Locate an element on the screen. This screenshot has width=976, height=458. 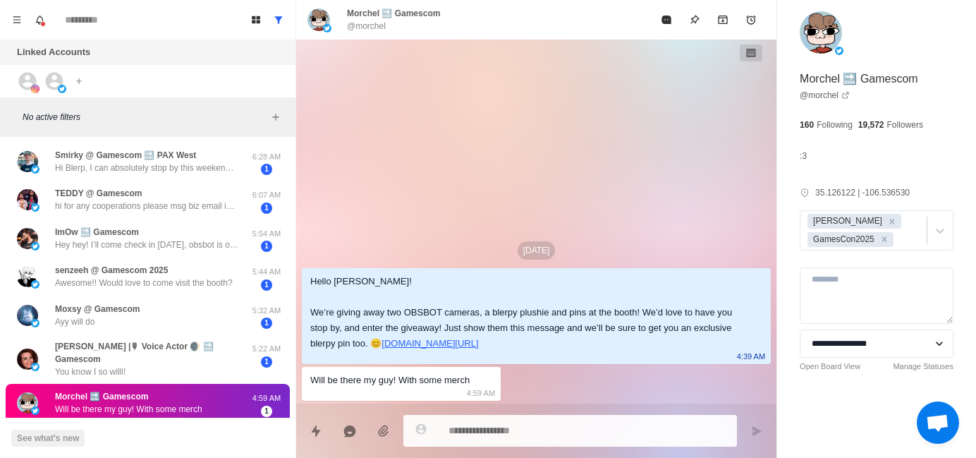
div: Remove GamesCon2025 is located at coordinates (884, 239).